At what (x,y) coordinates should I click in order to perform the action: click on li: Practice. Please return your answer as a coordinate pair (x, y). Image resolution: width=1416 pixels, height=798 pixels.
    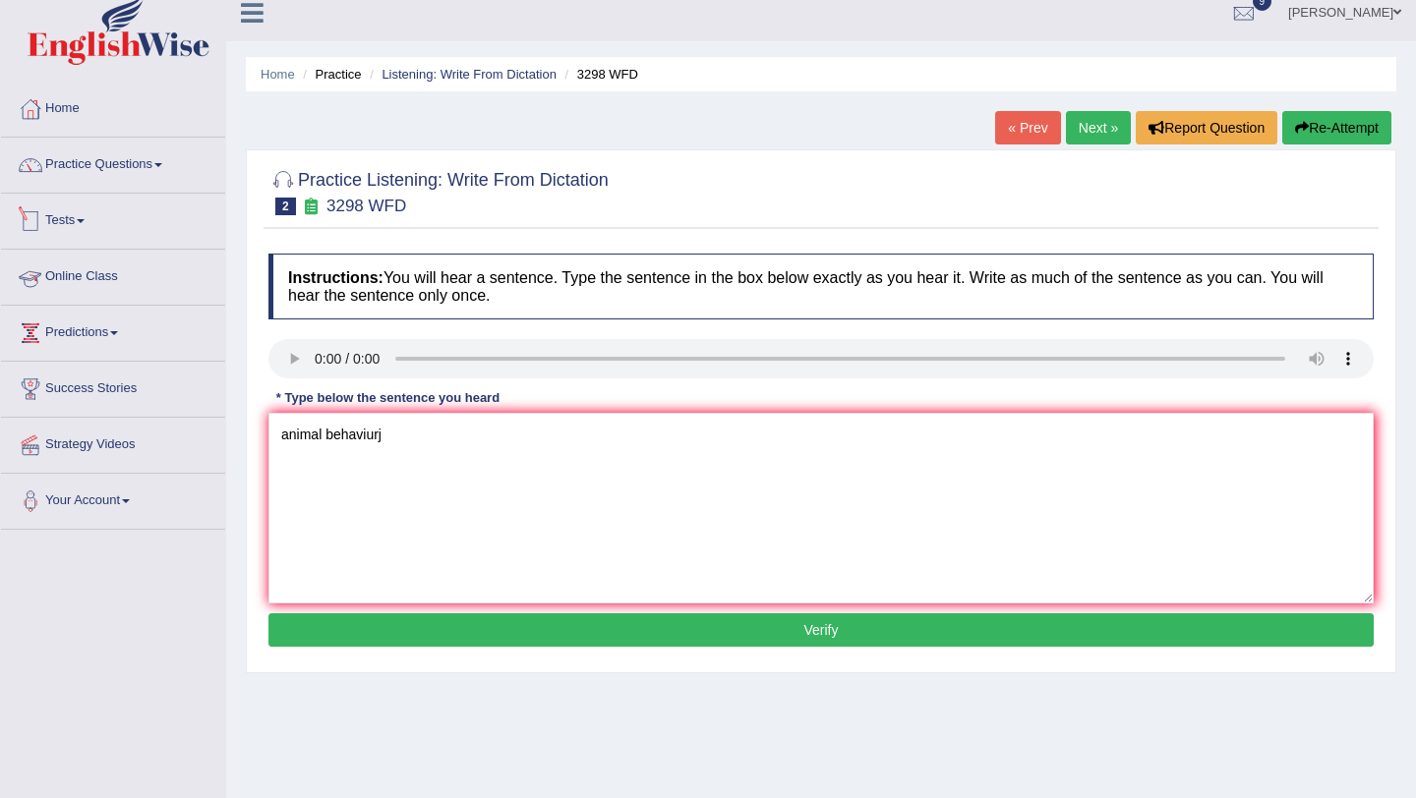
    Looking at the image, I should click on (329, 74).